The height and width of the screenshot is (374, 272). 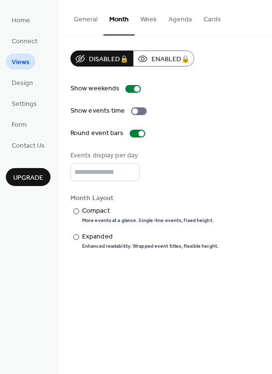 What do you see at coordinates (22, 83) in the screenshot?
I see `span: Design` at bounding box center [22, 83].